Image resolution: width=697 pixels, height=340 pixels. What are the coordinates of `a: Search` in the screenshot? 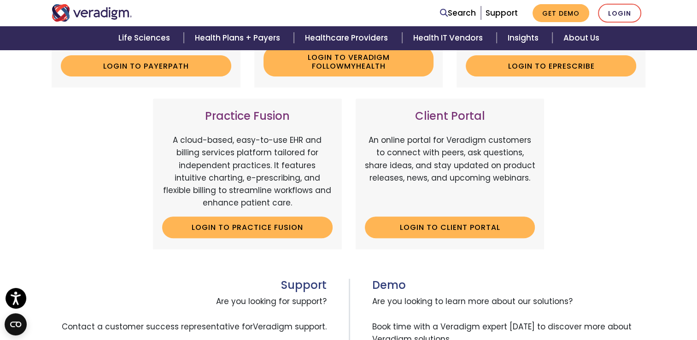 It's located at (458, 13).